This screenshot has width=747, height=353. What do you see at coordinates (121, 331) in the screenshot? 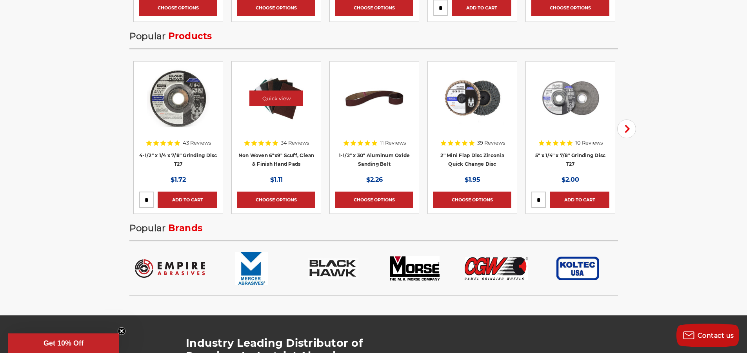
I see `button: Close teaser` at bounding box center [121, 331].